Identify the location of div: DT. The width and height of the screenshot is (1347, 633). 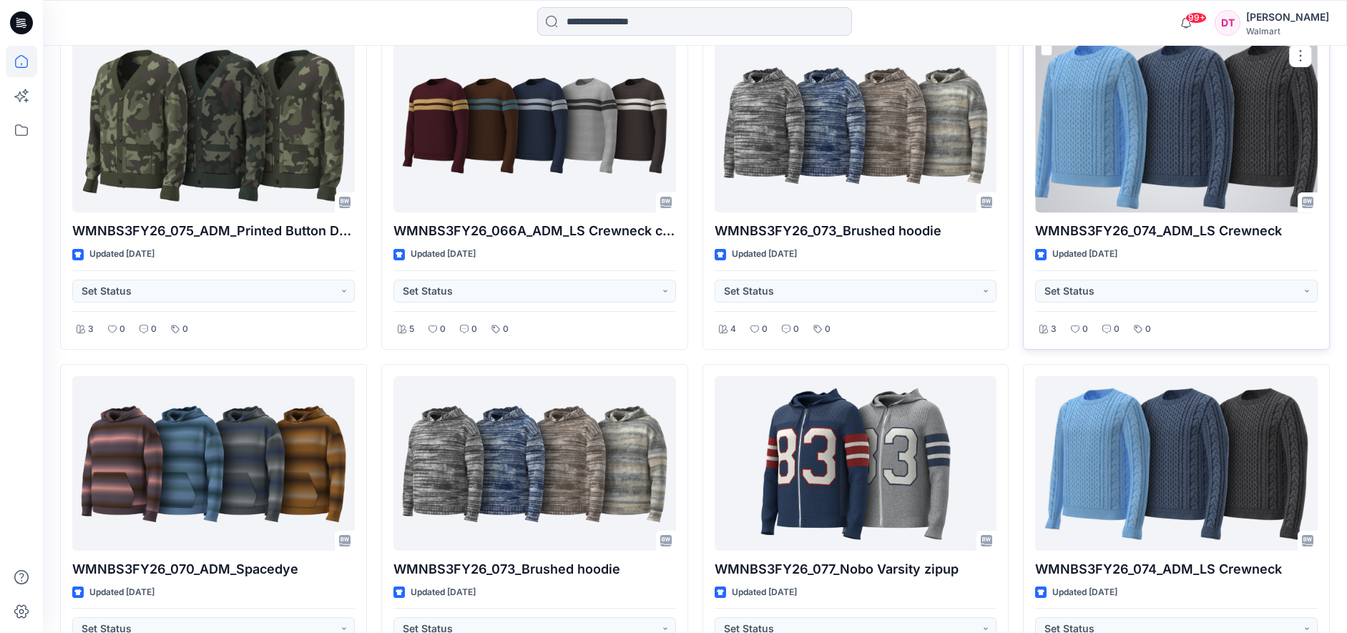
(1228, 23).